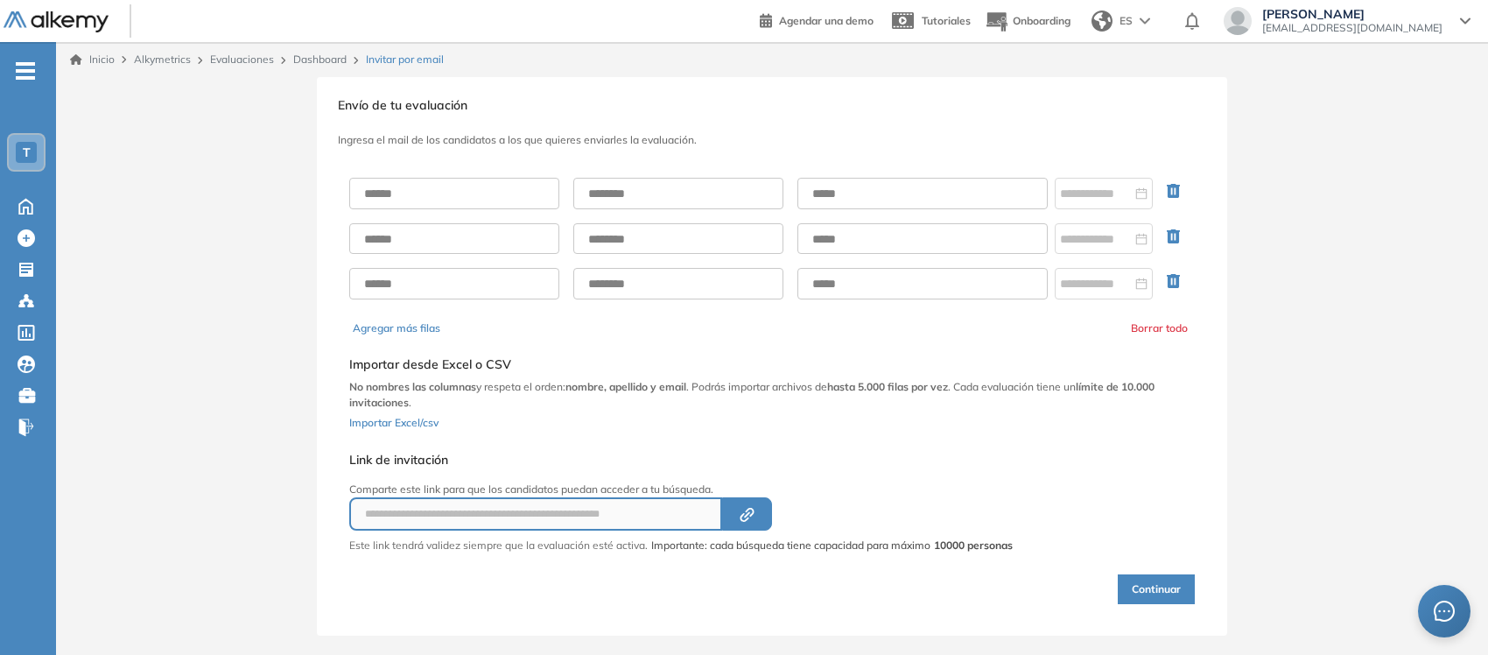 The width and height of the screenshot is (1488, 655). Describe the element at coordinates (1102, 21) in the screenshot. I see `img: world` at that location.